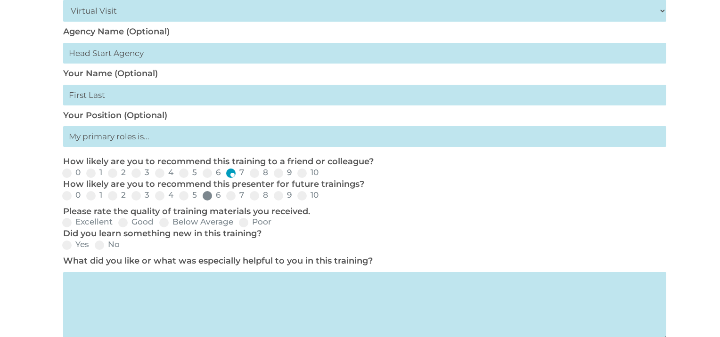 This screenshot has width=720, height=337. Describe the element at coordinates (362, 185) in the screenshot. I see `p: How likely are you to recommend this presenter for future trainings?` at that location.